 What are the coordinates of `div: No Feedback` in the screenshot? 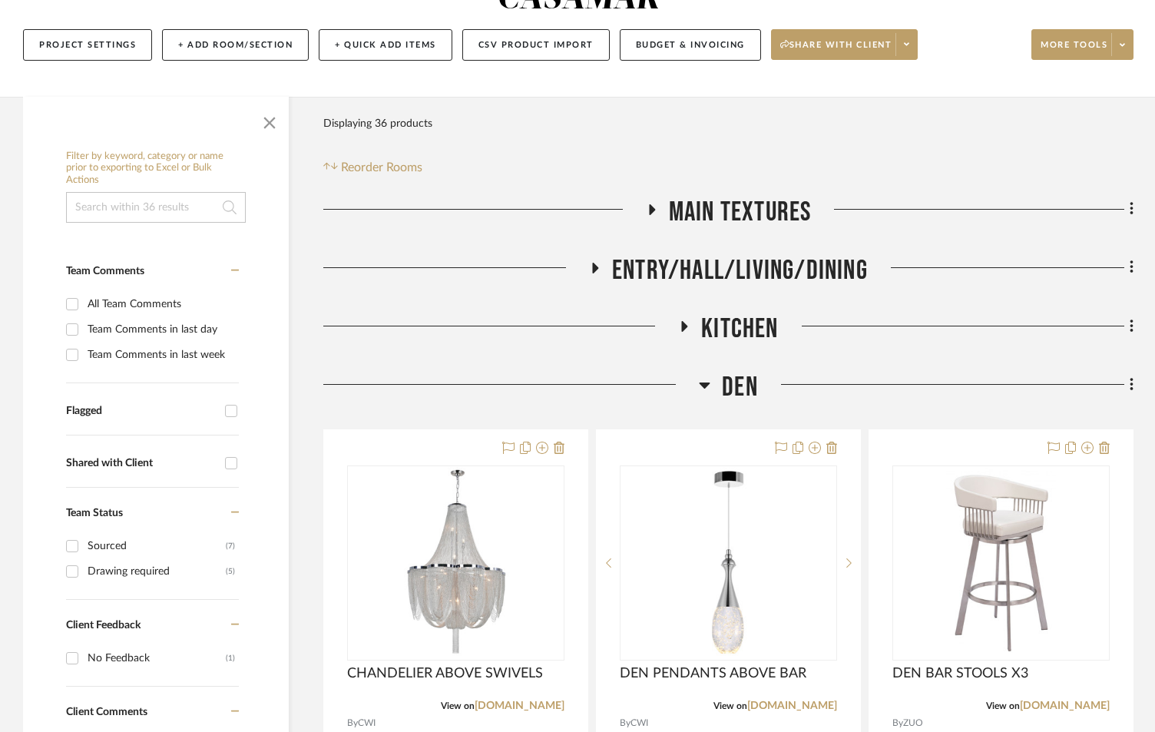 It's located at (157, 658).